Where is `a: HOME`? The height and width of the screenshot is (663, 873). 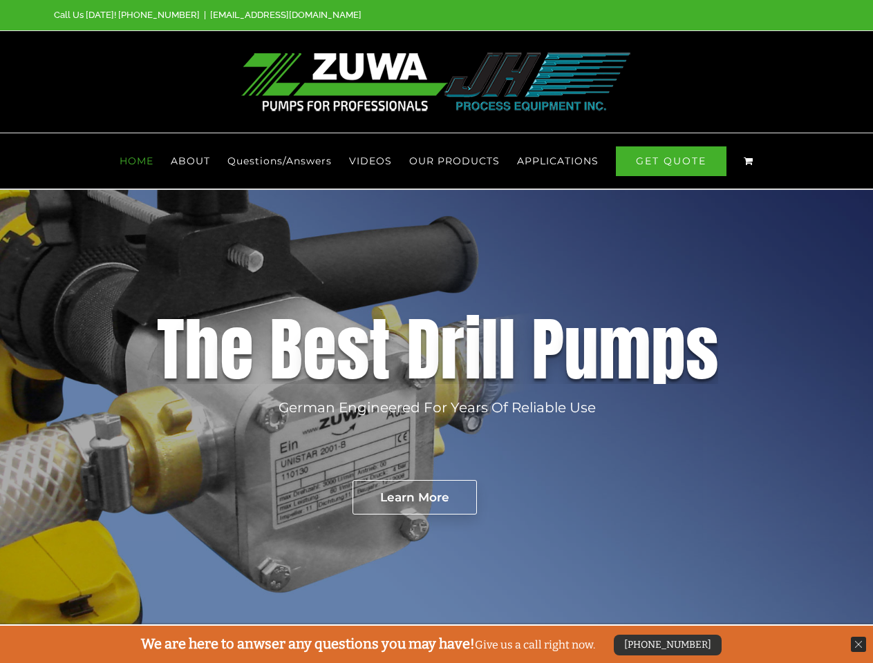
a: HOME is located at coordinates (136, 161).